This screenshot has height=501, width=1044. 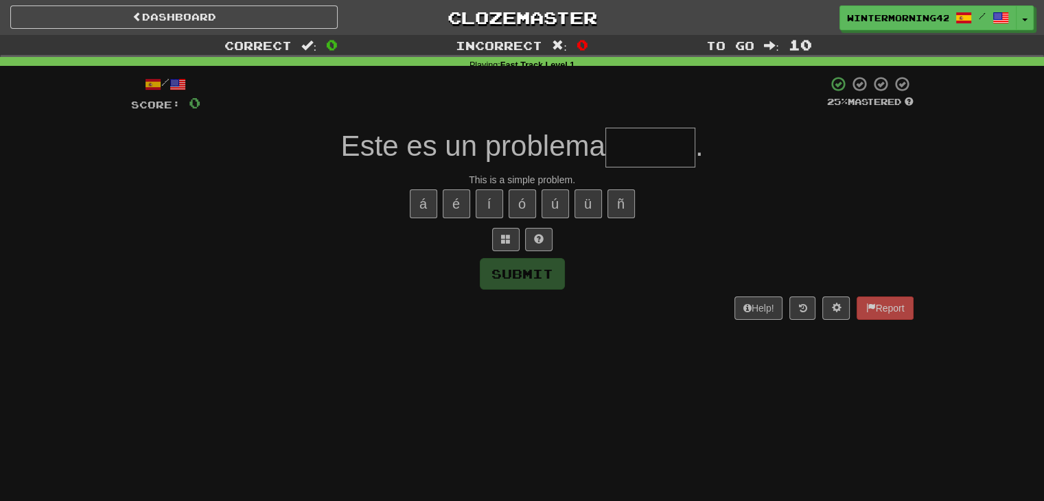 What do you see at coordinates (522, 17) in the screenshot?
I see `a: Clozemaster` at bounding box center [522, 17].